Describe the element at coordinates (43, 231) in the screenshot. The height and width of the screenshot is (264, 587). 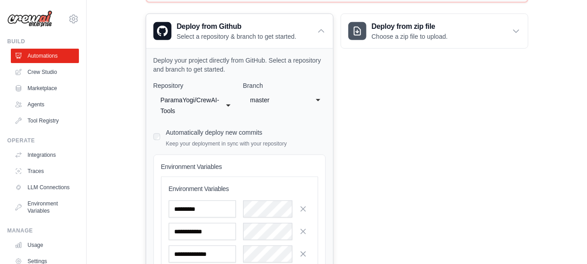
I see `div: Manage` at that location.